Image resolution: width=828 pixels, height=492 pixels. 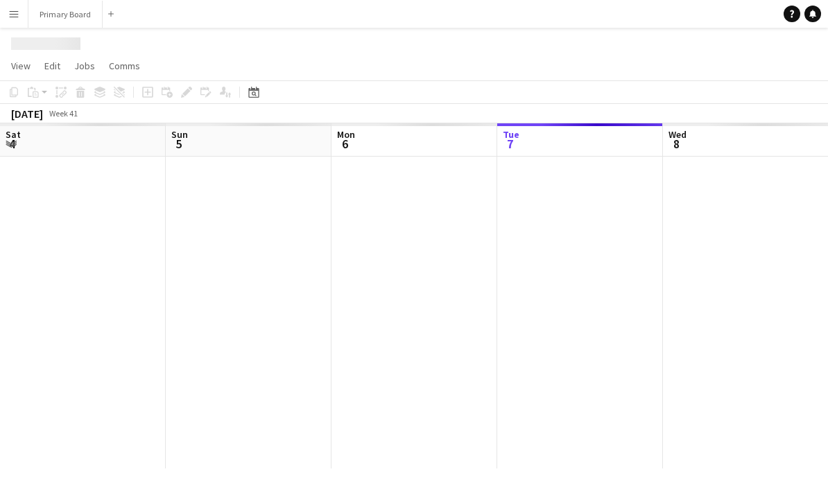 I want to click on span: Sat, so click(x=13, y=135).